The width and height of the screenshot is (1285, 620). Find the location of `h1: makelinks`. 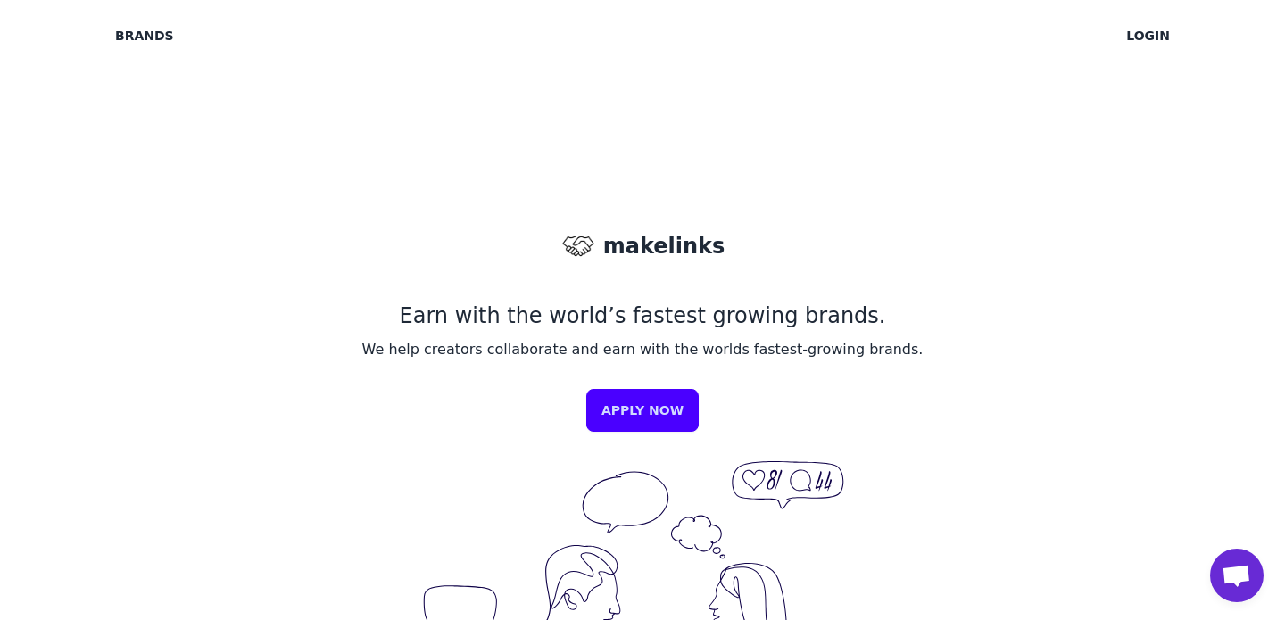

h1: makelinks is located at coordinates (664, 246).